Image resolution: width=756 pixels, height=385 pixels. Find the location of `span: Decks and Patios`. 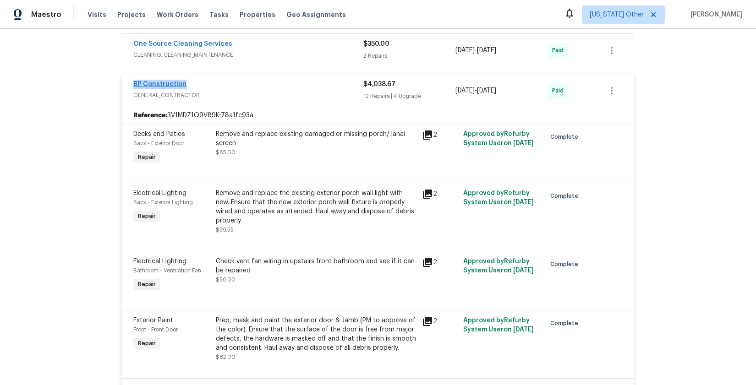

span: Decks and Patios is located at coordinates (159, 134).